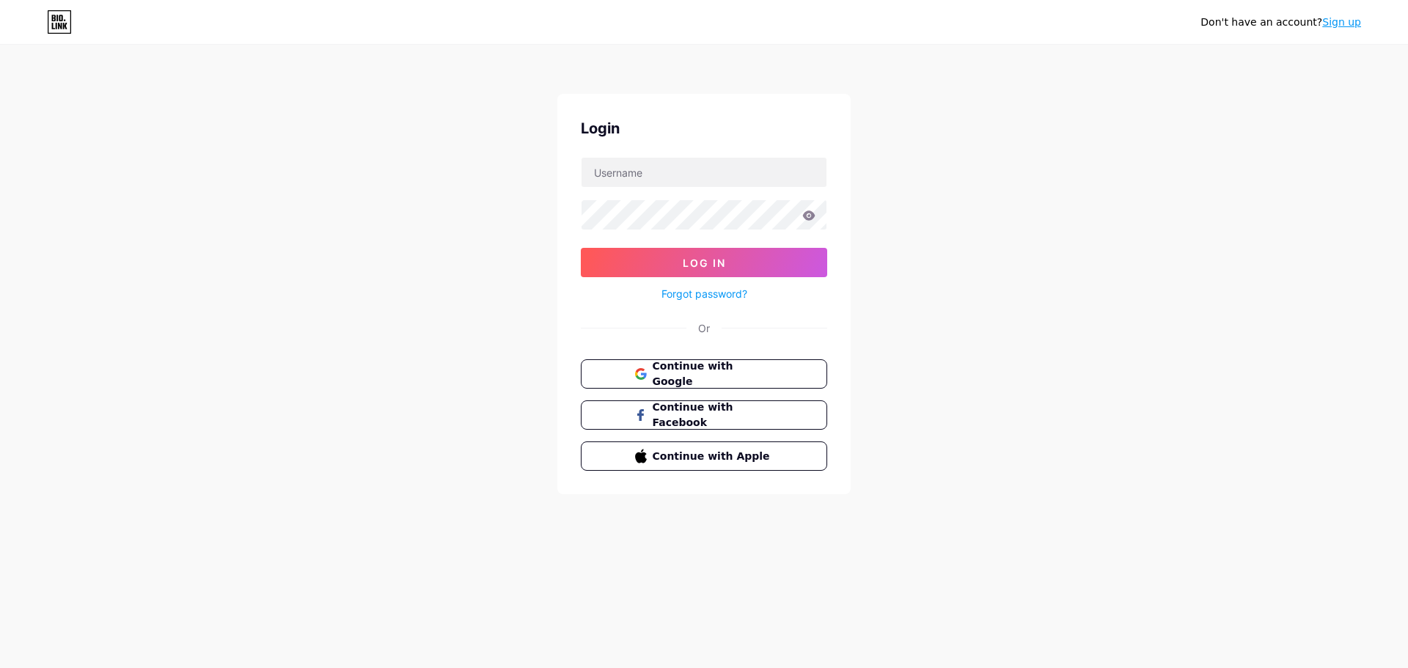 The height and width of the screenshot is (668, 1408). I want to click on a: Continue with Google, so click(704, 374).